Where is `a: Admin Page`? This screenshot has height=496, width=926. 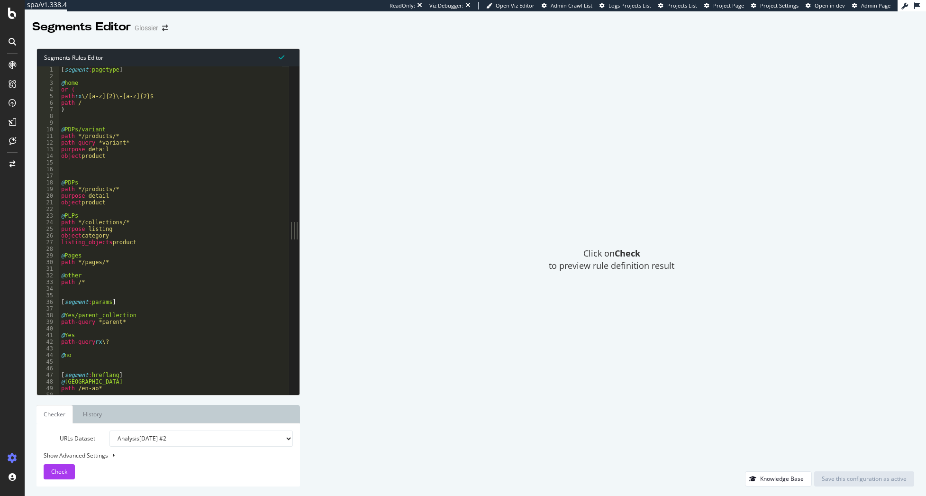
a: Admin Page is located at coordinates (871, 6).